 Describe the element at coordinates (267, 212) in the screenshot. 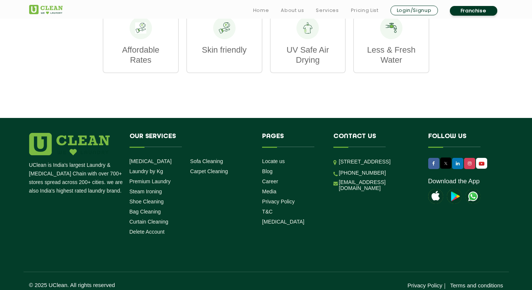

I see `a: T&C` at that location.